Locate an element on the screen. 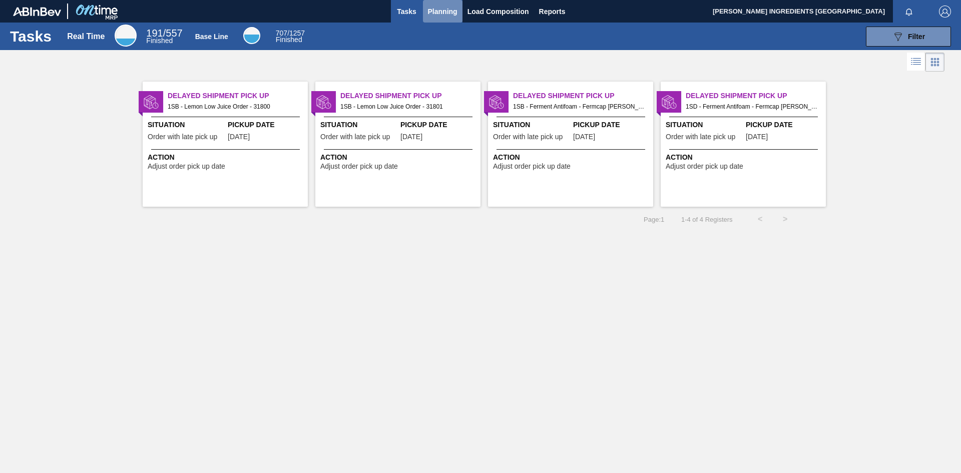 This screenshot has width=961, height=473. span: 1SB - Lemon Low Juice Order - 31801 is located at coordinates (406, 107).